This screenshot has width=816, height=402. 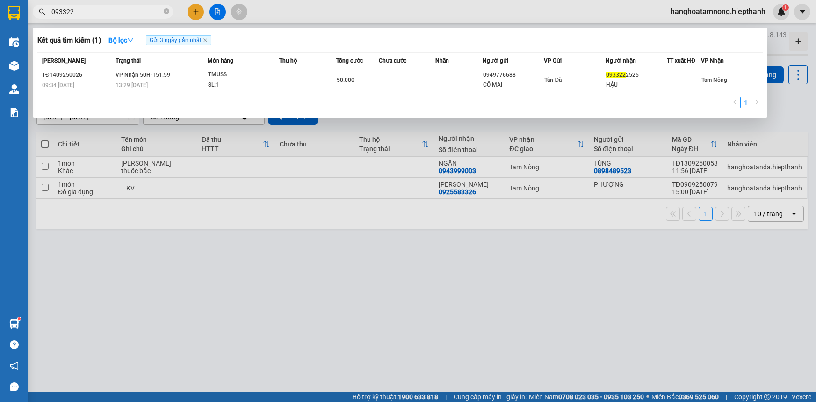 I want to click on div: TĐ1409250026, so click(x=77, y=75).